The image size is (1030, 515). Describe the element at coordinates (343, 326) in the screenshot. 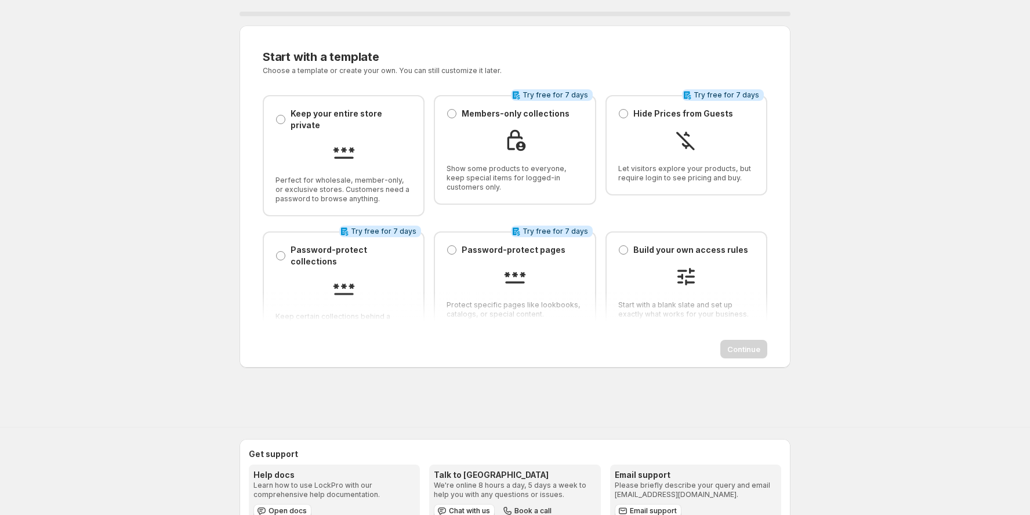

I see `span: Keep certain collections behind a password while the rest of your store is open.` at that location.